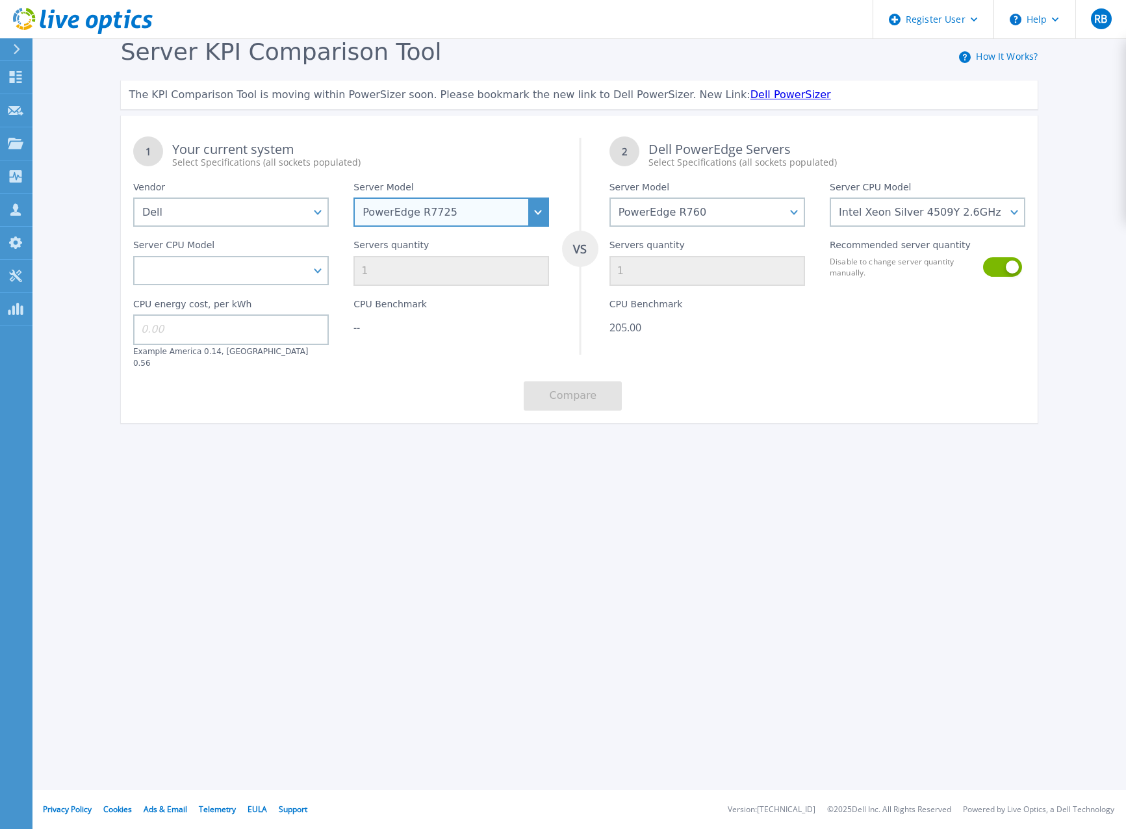 The image size is (1126, 829). I want to click on label: Vendor, so click(149, 190).